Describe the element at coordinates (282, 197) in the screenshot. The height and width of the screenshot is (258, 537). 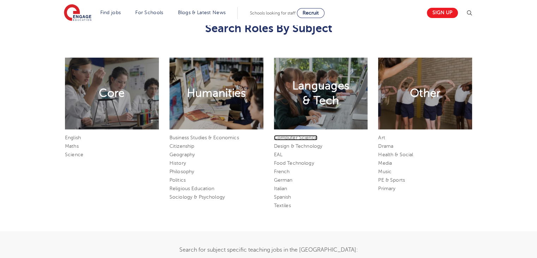
I see `a: Spanish` at that location.